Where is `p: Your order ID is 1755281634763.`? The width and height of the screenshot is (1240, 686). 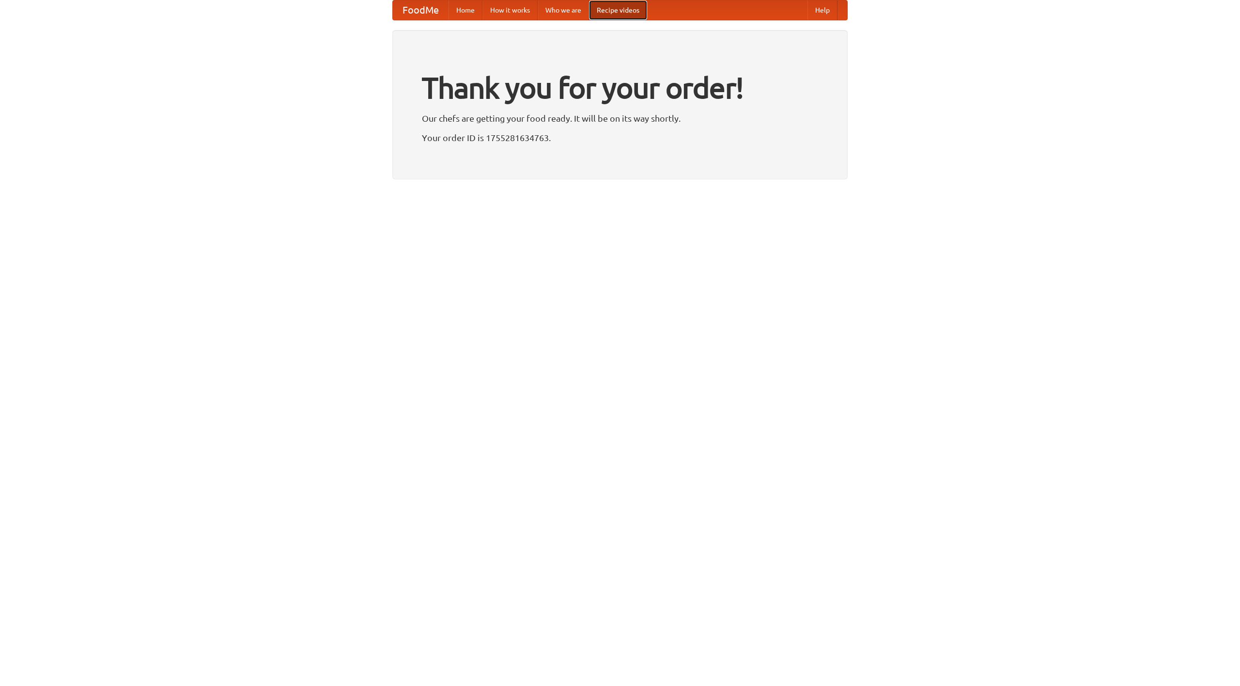
p: Your order ID is 1755281634763. is located at coordinates (620, 138).